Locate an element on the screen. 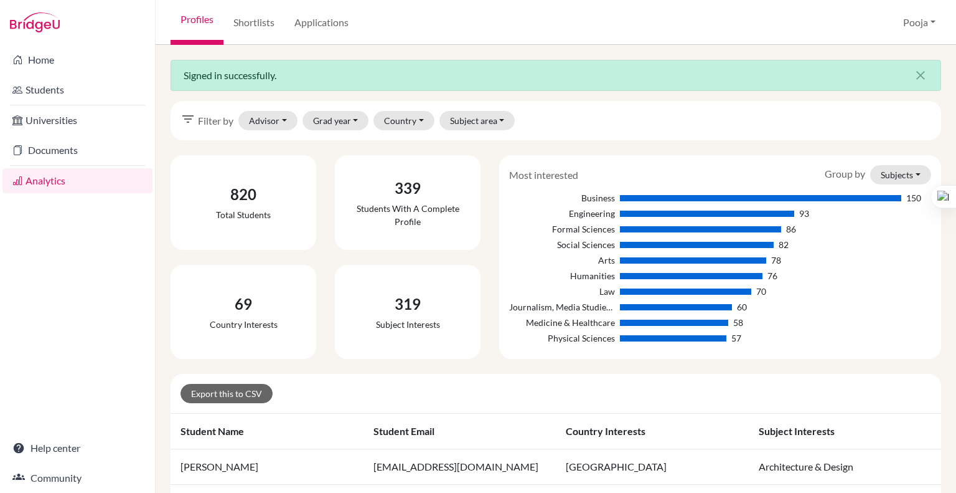  th: Student name is located at coordinates (267, 431).